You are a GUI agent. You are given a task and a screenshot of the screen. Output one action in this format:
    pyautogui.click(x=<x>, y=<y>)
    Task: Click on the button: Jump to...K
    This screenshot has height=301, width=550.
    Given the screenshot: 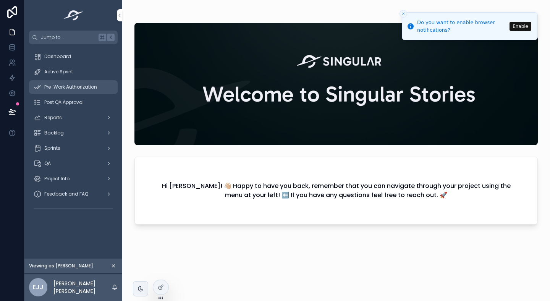 What is the action you would take?
    pyautogui.click(x=73, y=37)
    